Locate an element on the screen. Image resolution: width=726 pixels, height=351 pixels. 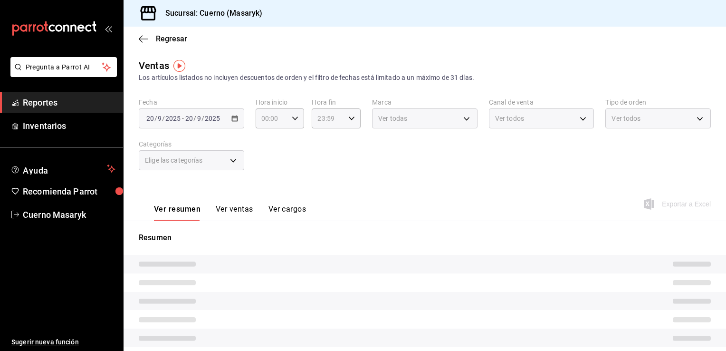
button: Pregunta a Parrot AI is located at coordinates (64, 67).